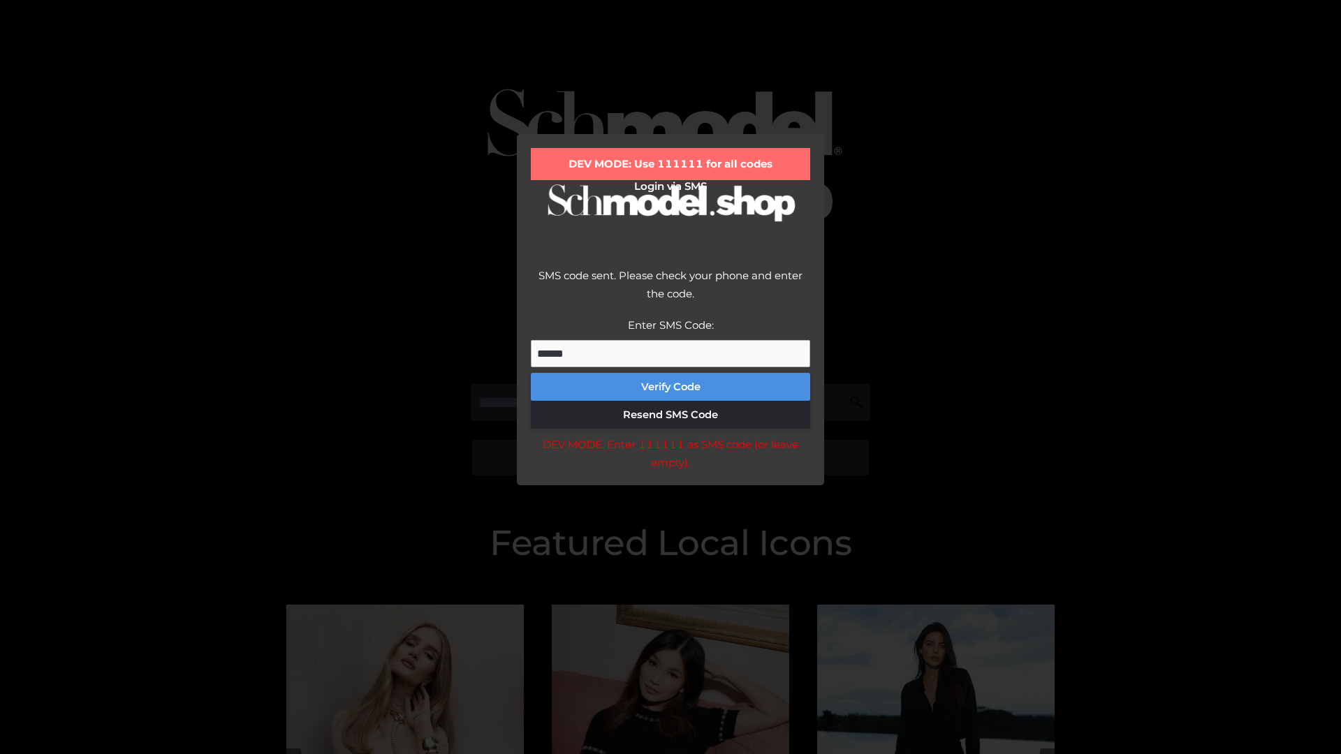 This screenshot has height=754, width=1341. I want to click on button: Verify Code, so click(670, 387).